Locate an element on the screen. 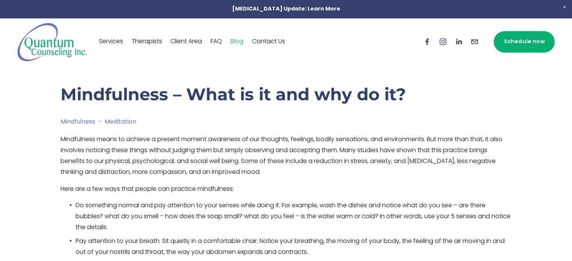 This screenshot has height=261, width=572. a: Therapists is located at coordinates (147, 42).